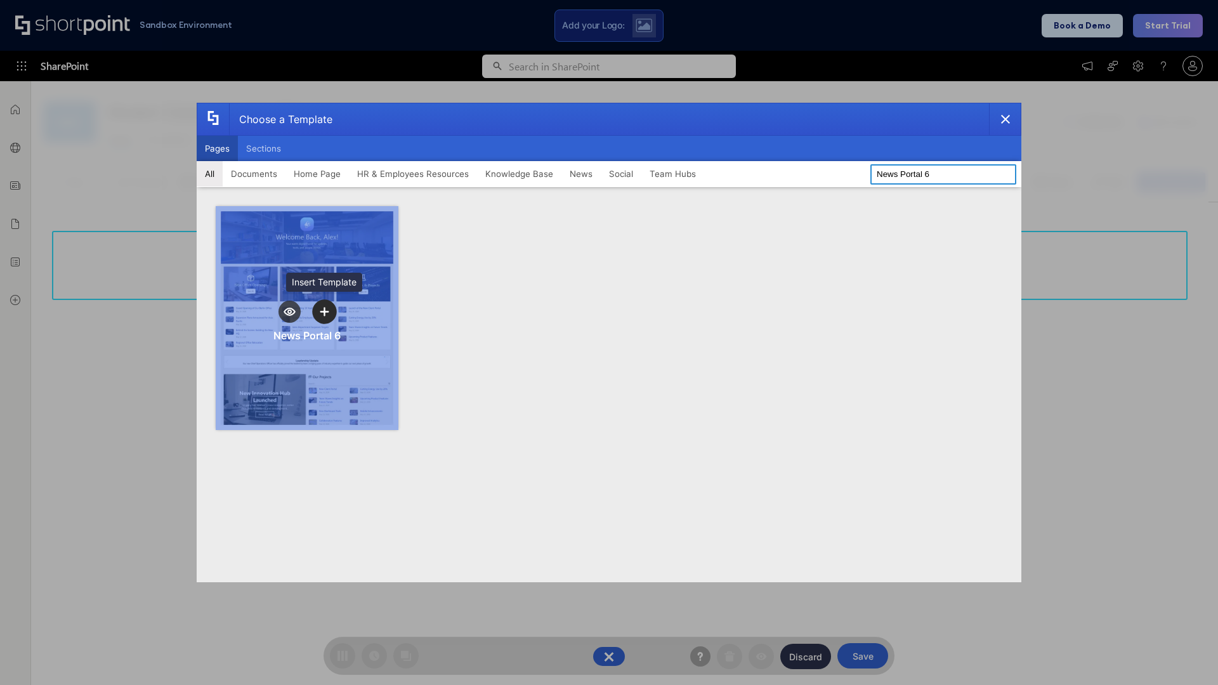 The image size is (1218, 685). Describe the element at coordinates (519, 174) in the screenshot. I see `button: Knowledge Base` at that location.